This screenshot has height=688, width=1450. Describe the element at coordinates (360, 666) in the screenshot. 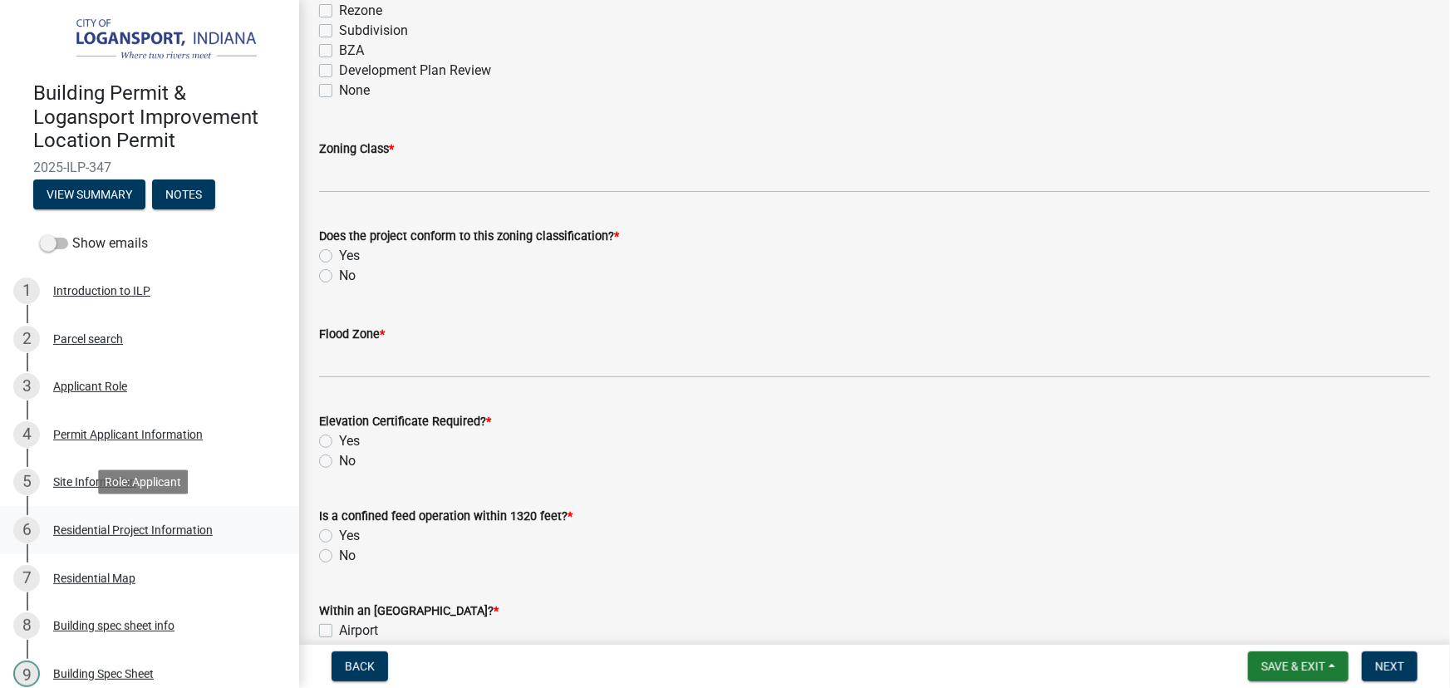

I see `span: Back` at that location.